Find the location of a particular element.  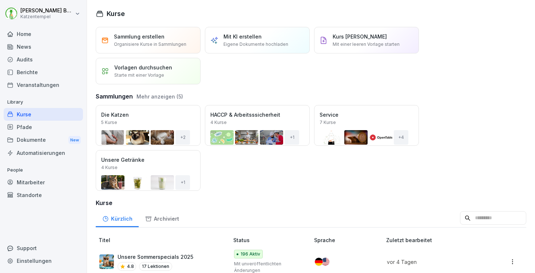

div: Standorte is located at coordinates (43, 195).